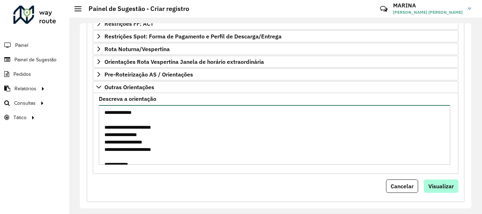  I want to click on span: Pre-Roteirização AS / Orientações, so click(149, 74).